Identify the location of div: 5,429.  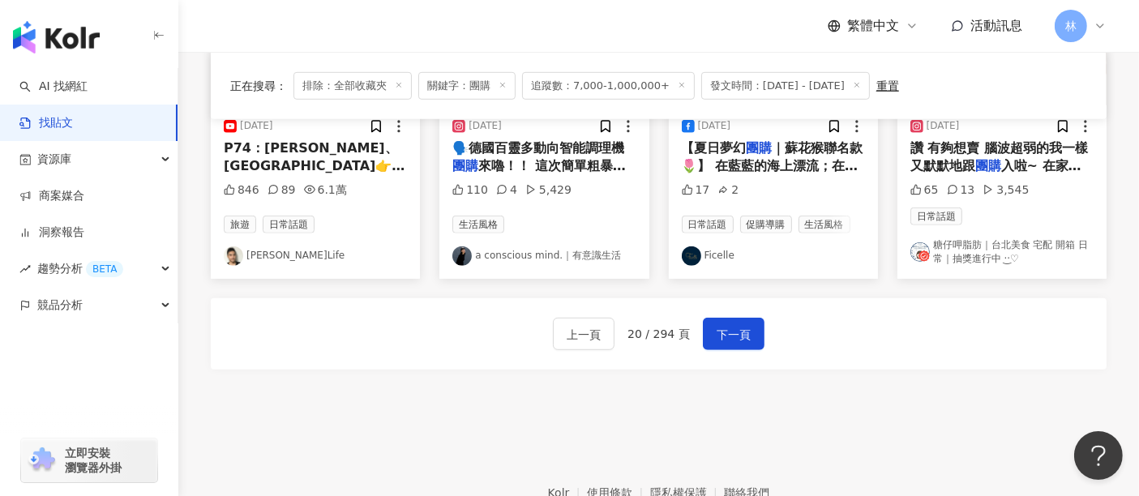
(548, 190).